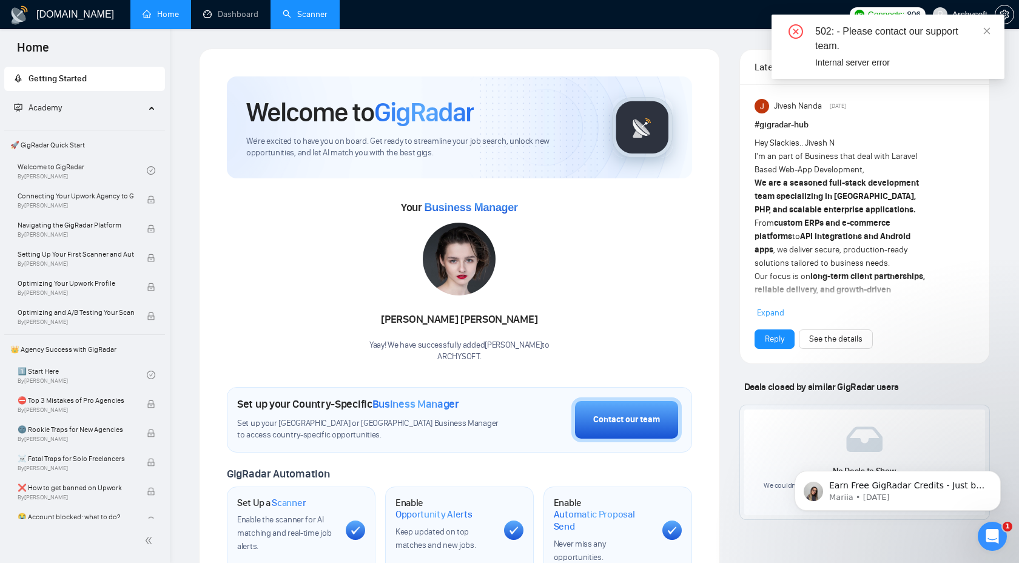  What do you see at coordinates (278, 474) in the screenshot?
I see `span: GigRadar Automation` at bounding box center [278, 474].